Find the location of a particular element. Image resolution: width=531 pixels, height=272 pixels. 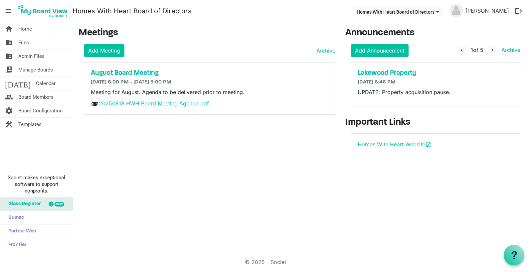

span: home is located at coordinates (9, 29).